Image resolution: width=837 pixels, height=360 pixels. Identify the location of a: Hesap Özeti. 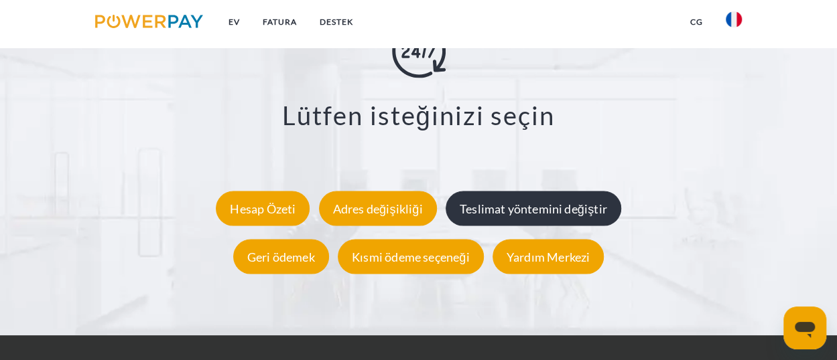
(263, 208).